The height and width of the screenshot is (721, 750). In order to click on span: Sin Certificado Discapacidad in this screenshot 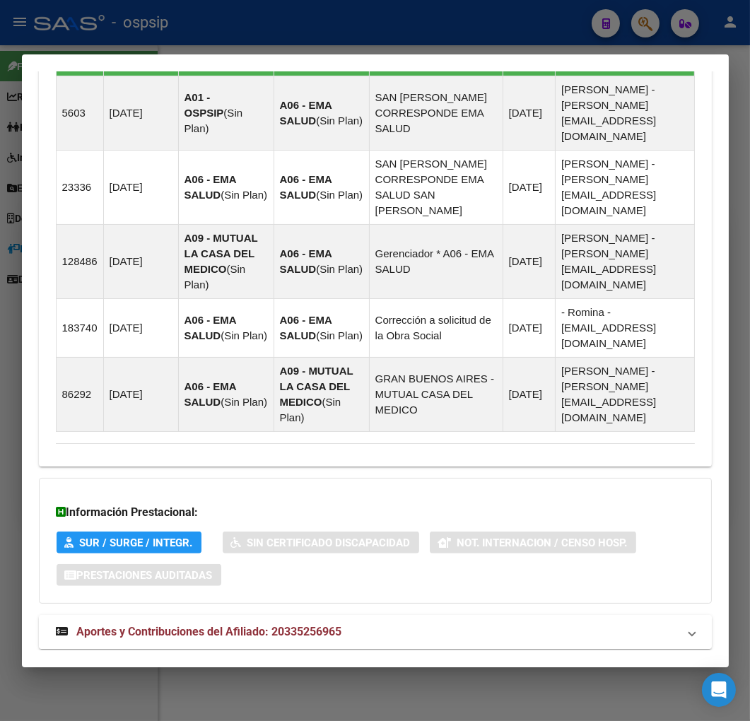, I will do `click(329, 543)`.